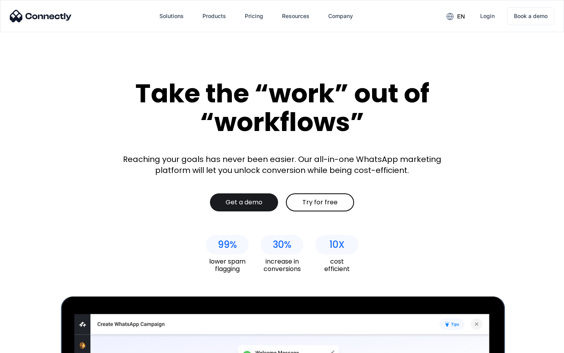 The width and height of the screenshot is (564, 353). Describe the element at coordinates (282, 265) in the screenshot. I see `div: increase in conversions` at that location.